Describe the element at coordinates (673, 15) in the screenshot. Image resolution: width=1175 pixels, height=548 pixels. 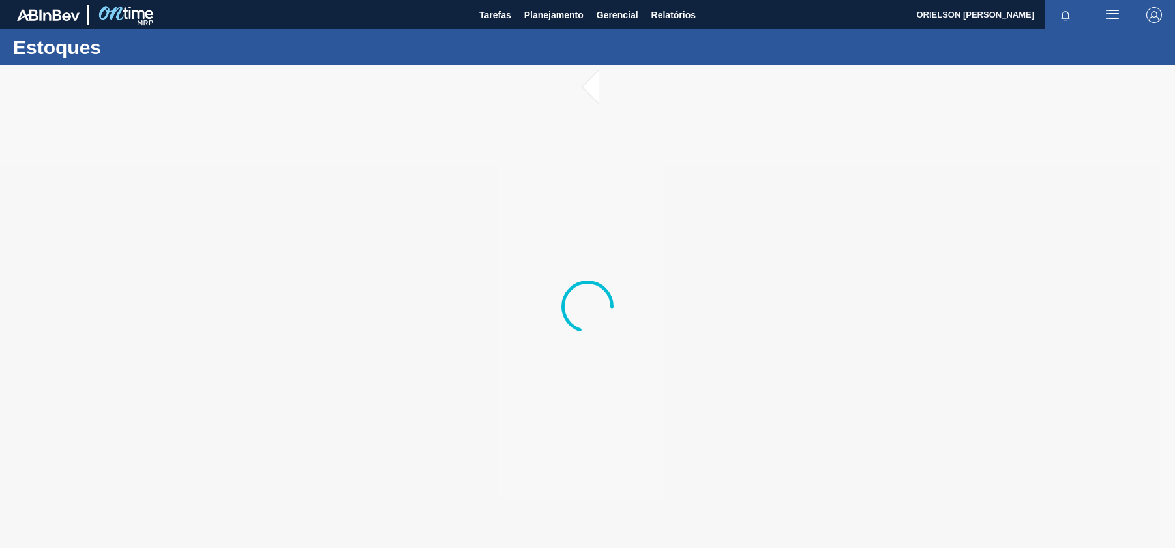
I see `span: Relatórios` at that location.